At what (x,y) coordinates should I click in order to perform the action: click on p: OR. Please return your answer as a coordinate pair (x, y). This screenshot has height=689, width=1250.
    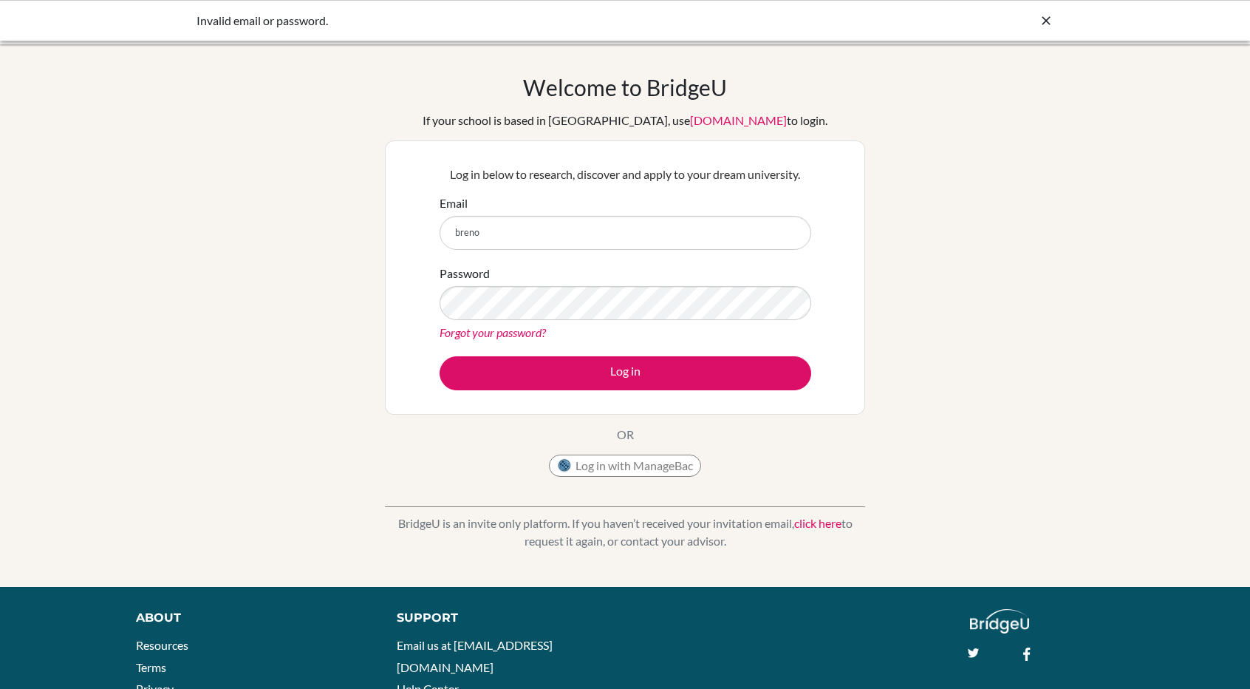
    Looking at the image, I should click on (625, 434).